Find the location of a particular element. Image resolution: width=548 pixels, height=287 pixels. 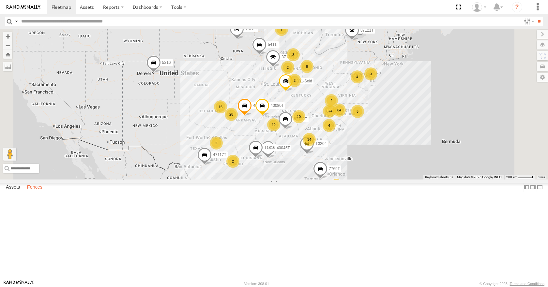

button: Zoom in is located at coordinates (8, 36).